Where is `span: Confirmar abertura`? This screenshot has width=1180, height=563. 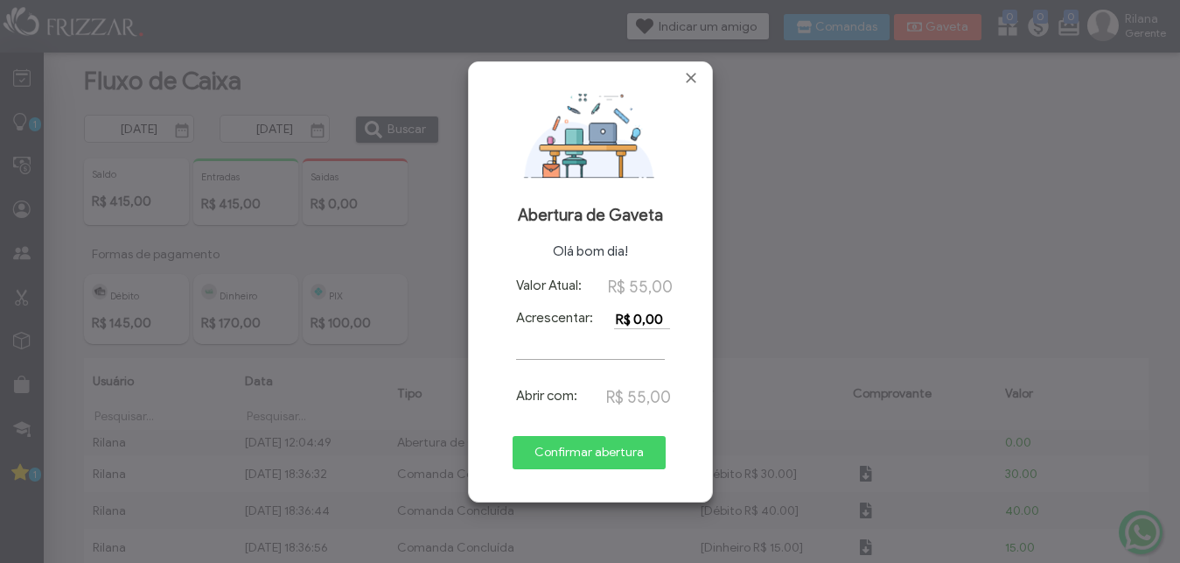 span: Confirmar abertura is located at coordinates (589, 452).